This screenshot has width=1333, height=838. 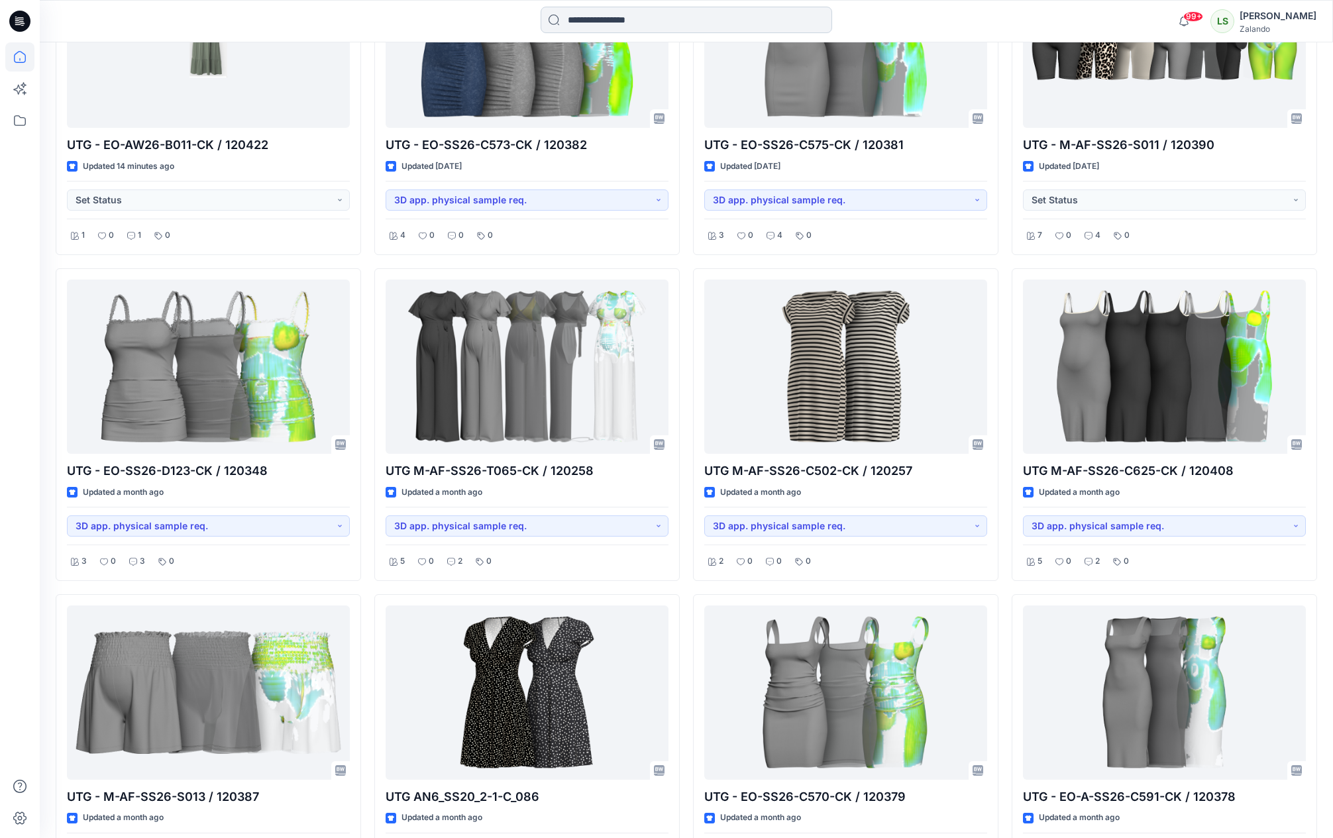 What do you see at coordinates (1278, 28) in the screenshot?
I see `div: Zalando` at bounding box center [1278, 28].